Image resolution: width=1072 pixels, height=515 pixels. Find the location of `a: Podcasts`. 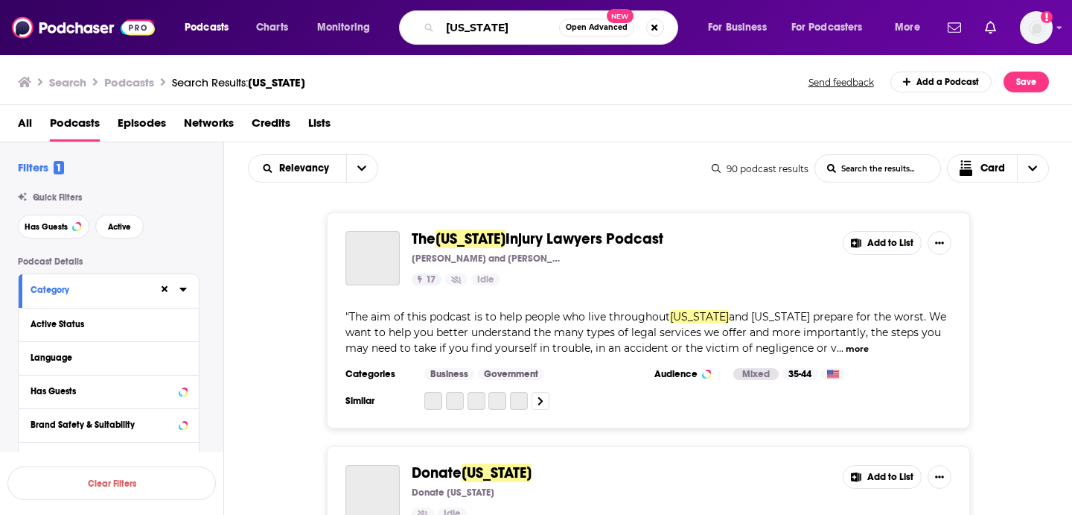

a: Podcasts is located at coordinates (74, 126).